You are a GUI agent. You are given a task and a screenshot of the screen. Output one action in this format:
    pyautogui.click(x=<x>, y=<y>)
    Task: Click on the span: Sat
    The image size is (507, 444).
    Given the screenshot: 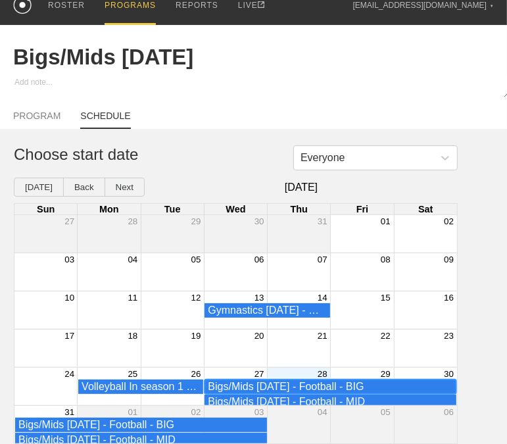 What is the action you would take?
    pyautogui.click(x=425, y=209)
    